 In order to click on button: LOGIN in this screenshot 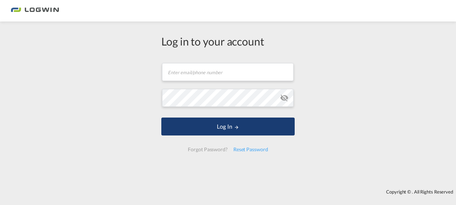, I will do `click(228, 127)`.